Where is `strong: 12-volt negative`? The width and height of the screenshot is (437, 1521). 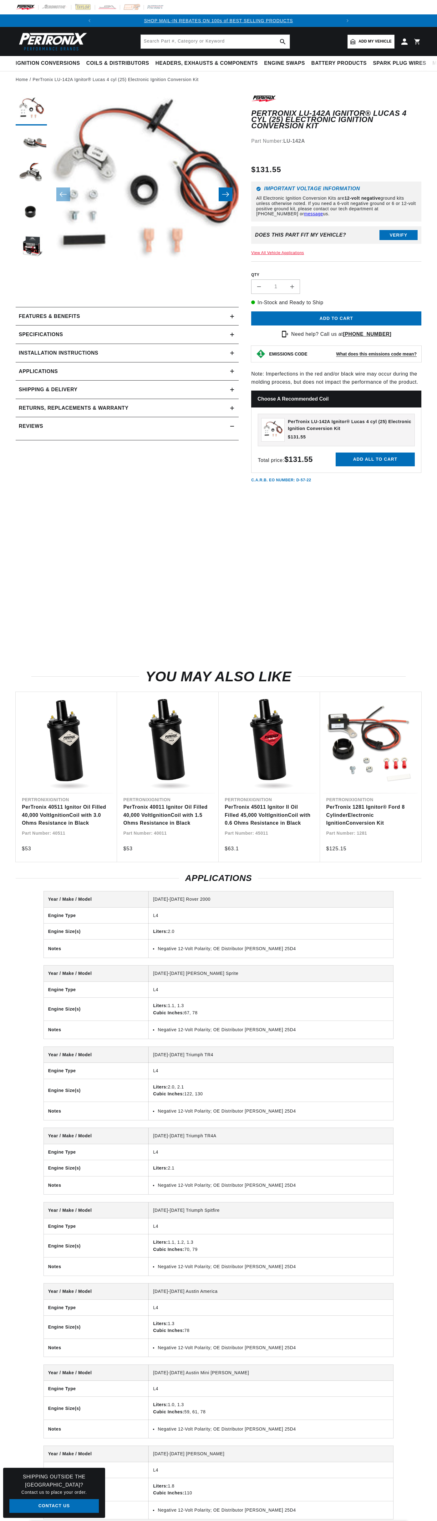
strong: 12-volt negative is located at coordinates (362, 198).